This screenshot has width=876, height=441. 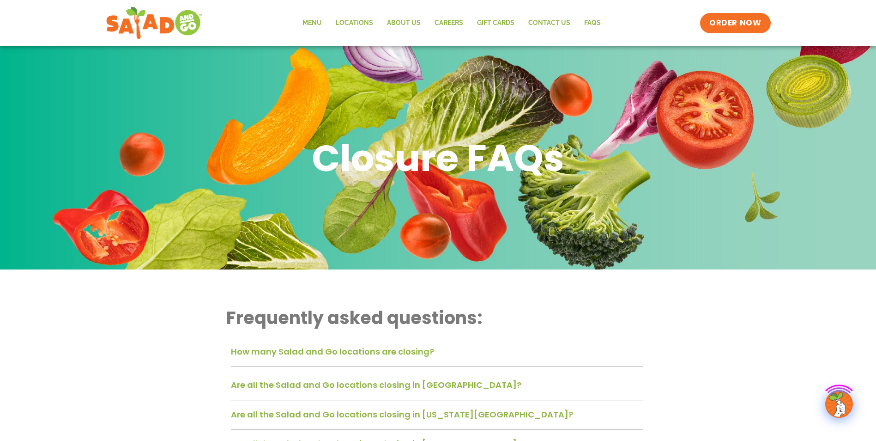 I want to click on a: GIFT CARDS, so click(x=495, y=23).